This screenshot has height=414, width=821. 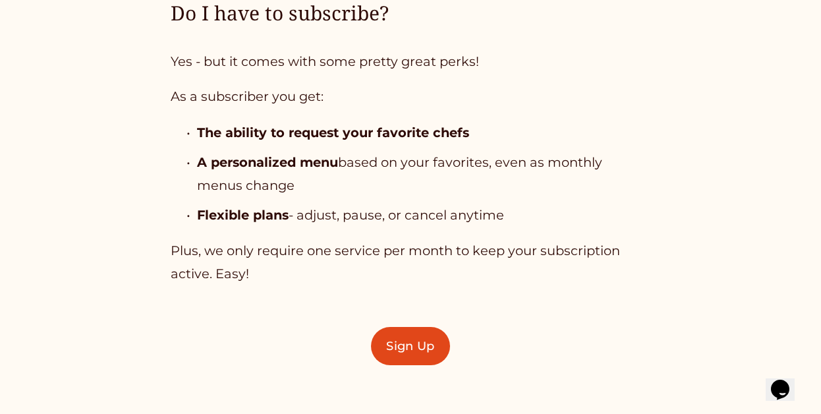 What do you see at coordinates (243, 215) in the screenshot?
I see `strong: Flexible plans` at bounding box center [243, 215].